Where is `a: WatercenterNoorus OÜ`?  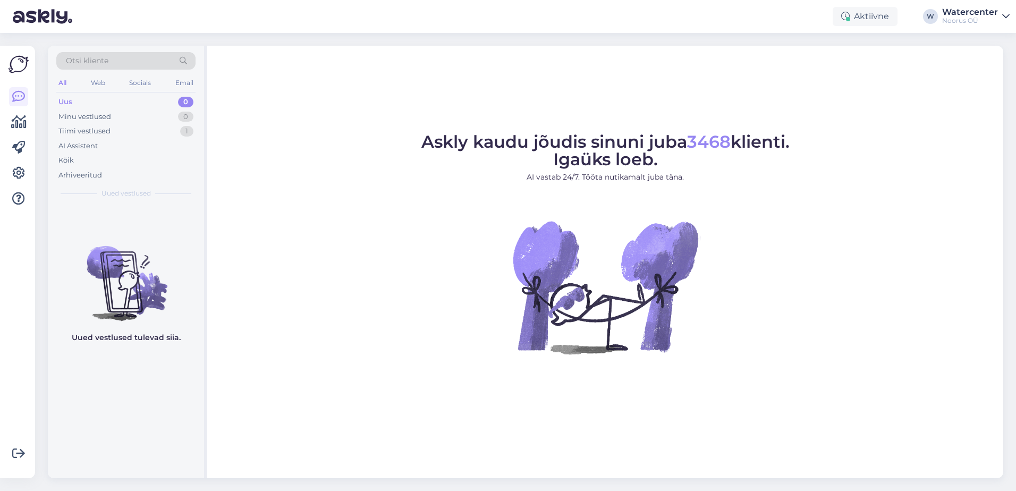
a: WatercenterNoorus OÜ is located at coordinates (975, 16).